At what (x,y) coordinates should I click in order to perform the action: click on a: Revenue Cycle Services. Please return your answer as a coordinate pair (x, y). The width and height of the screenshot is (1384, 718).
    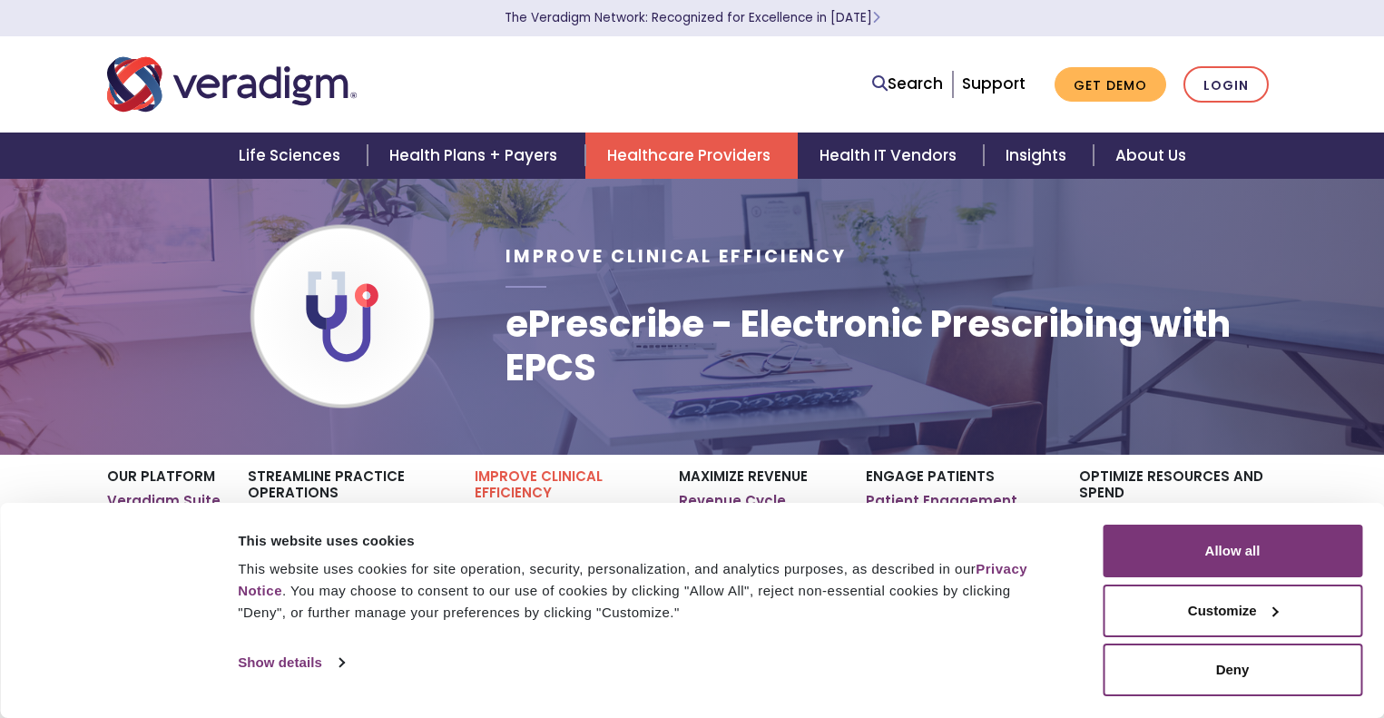
    Looking at the image, I should click on (758, 509).